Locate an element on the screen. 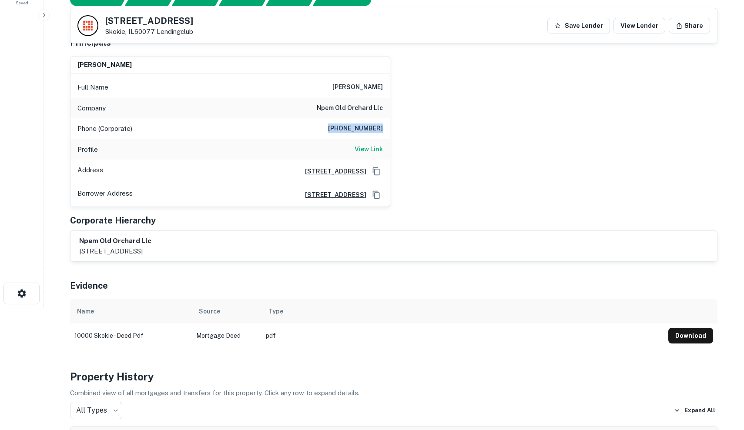 This screenshot has width=744, height=430. th: Name is located at coordinates (131, 312).